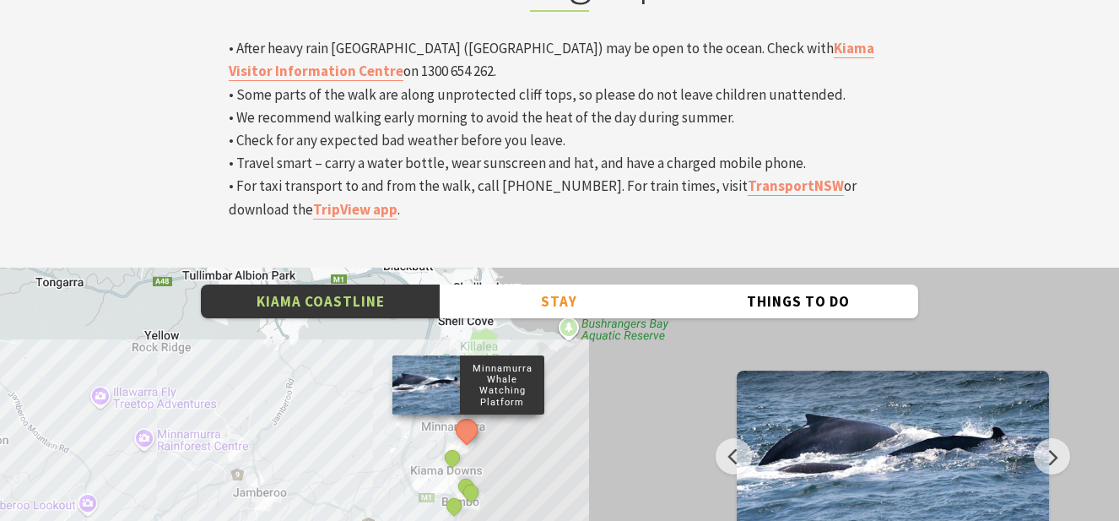  Describe the element at coordinates (502, 385) in the screenshot. I see `p: Minnamurra Whale Watching Platform` at that location.